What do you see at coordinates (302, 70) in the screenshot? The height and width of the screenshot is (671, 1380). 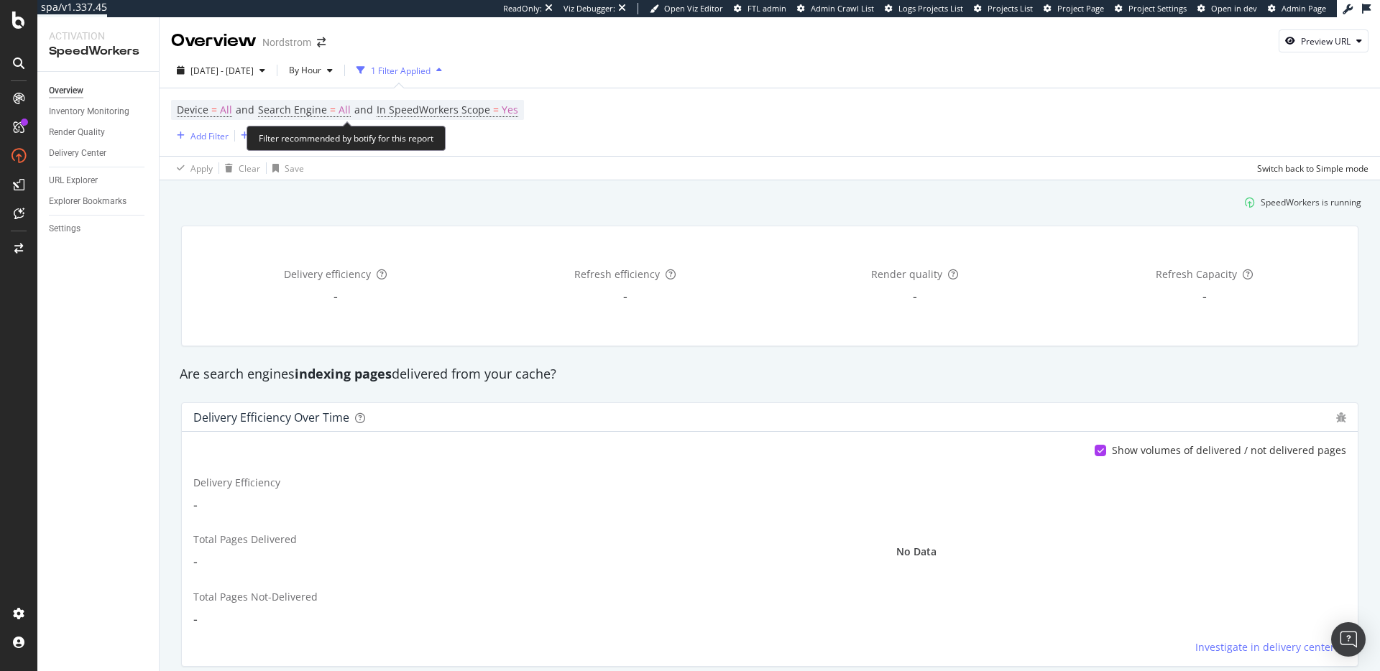 I see `span: By Hour` at bounding box center [302, 70].